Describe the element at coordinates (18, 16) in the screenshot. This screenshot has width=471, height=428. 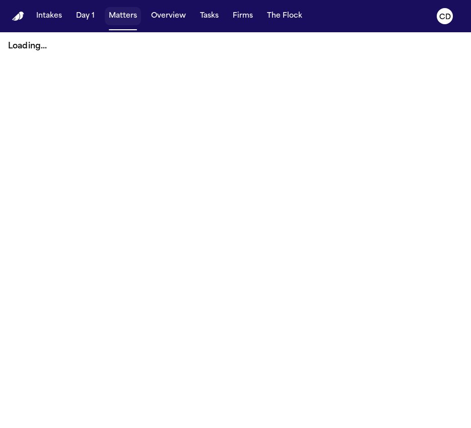
I see `img: Finch Logo` at that location.